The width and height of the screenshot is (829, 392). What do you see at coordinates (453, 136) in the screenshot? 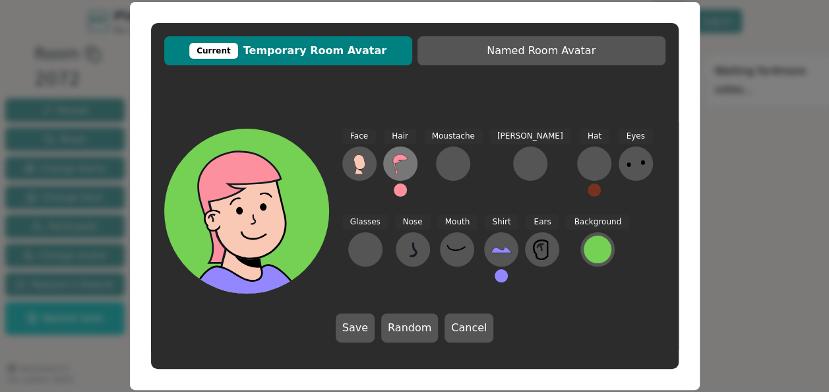
I see `span: Moustache` at bounding box center [453, 136].